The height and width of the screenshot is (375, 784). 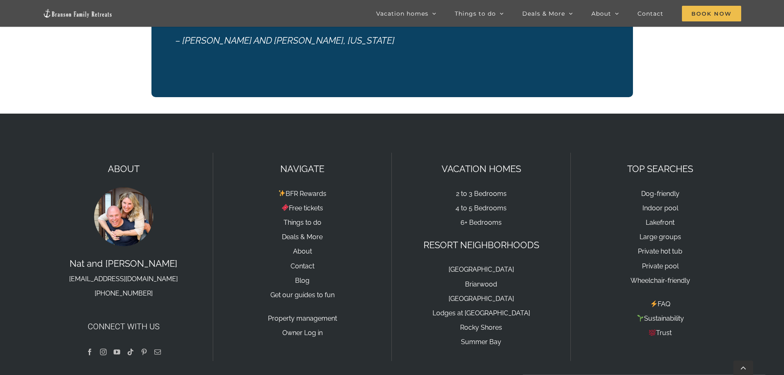 I want to click on a: Instagram, so click(x=103, y=352).